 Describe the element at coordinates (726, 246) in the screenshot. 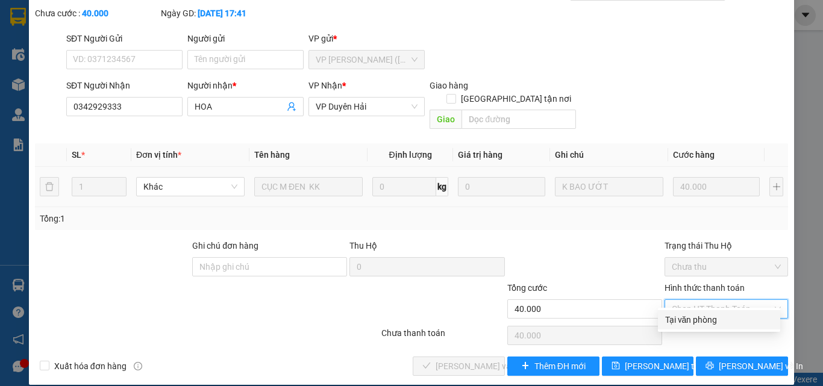

I see `div: Trạng thái Thu Hộ` at that location.